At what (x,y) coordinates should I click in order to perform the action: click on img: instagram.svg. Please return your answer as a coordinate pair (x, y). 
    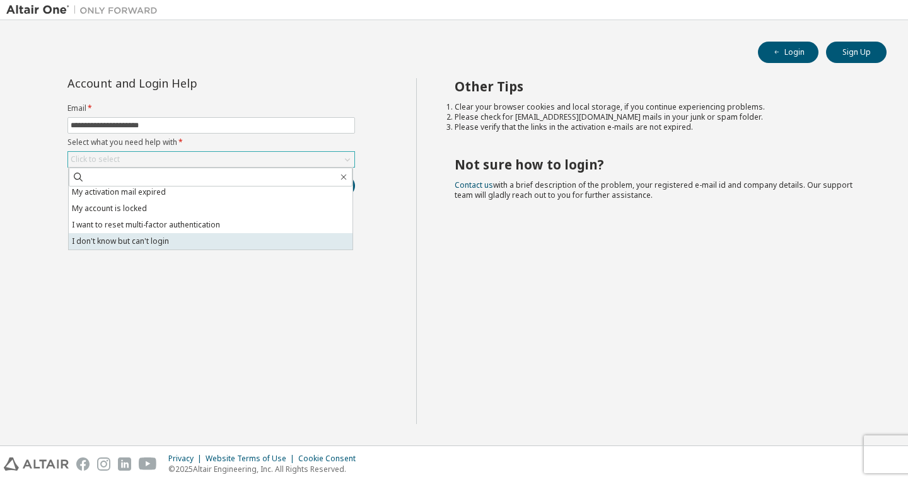
    Looking at the image, I should click on (103, 464).